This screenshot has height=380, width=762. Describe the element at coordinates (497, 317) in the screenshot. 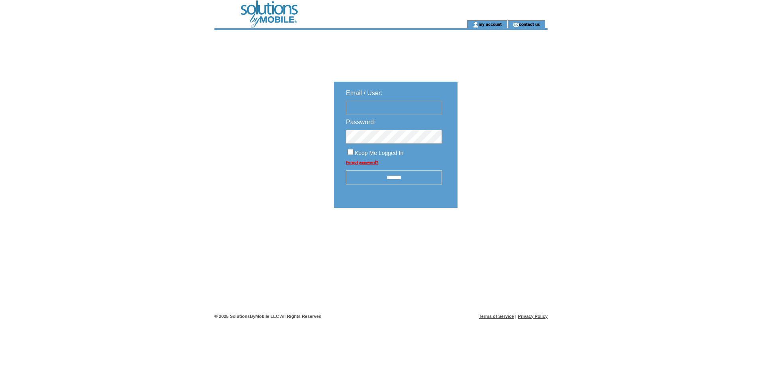

I see `a: Terms of Service` at that location.